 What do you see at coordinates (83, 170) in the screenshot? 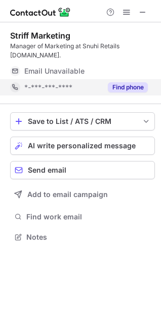
I see `button: Send email` at bounding box center [83, 170].